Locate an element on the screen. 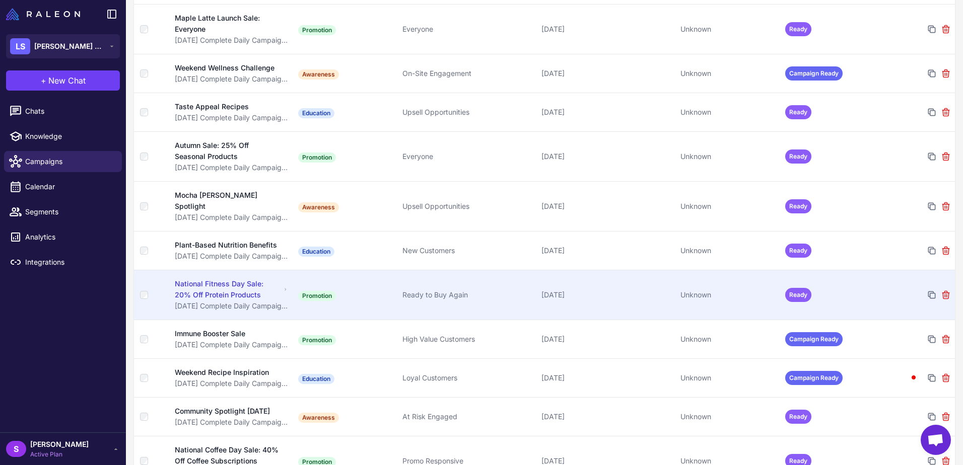 The height and width of the screenshot is (465, 963). div: Weekend Wellness Challenge is located at coordinates (225, 68).